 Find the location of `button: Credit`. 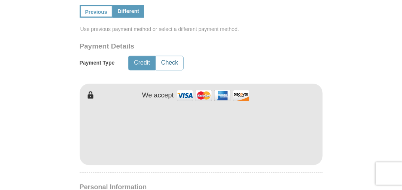

button: Credit is located at coordinates (142, 63).